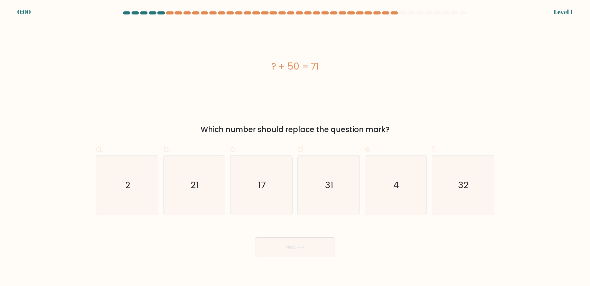  What do you see at coordinates (301, 149) in the screenshot?
I see `span: d.` at bounding box center [301, 149].